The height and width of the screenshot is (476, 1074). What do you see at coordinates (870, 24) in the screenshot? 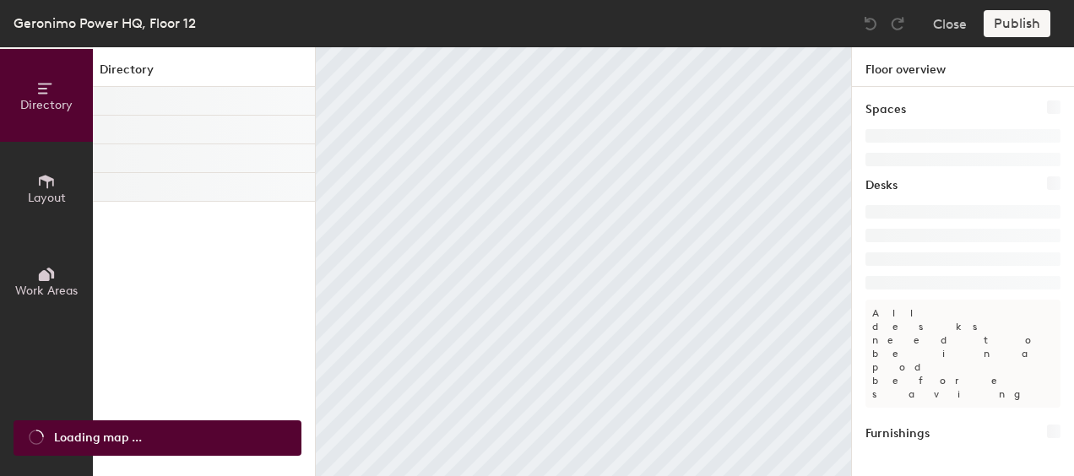
I see `img: Undo` at bounding box center [870, 24].